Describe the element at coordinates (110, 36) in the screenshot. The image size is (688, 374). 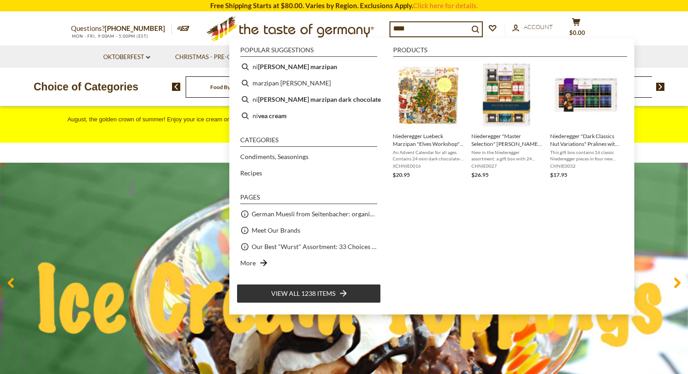
I see `span: MON - FRI, 9:00AM - 5:00PM (EST)` at that location.